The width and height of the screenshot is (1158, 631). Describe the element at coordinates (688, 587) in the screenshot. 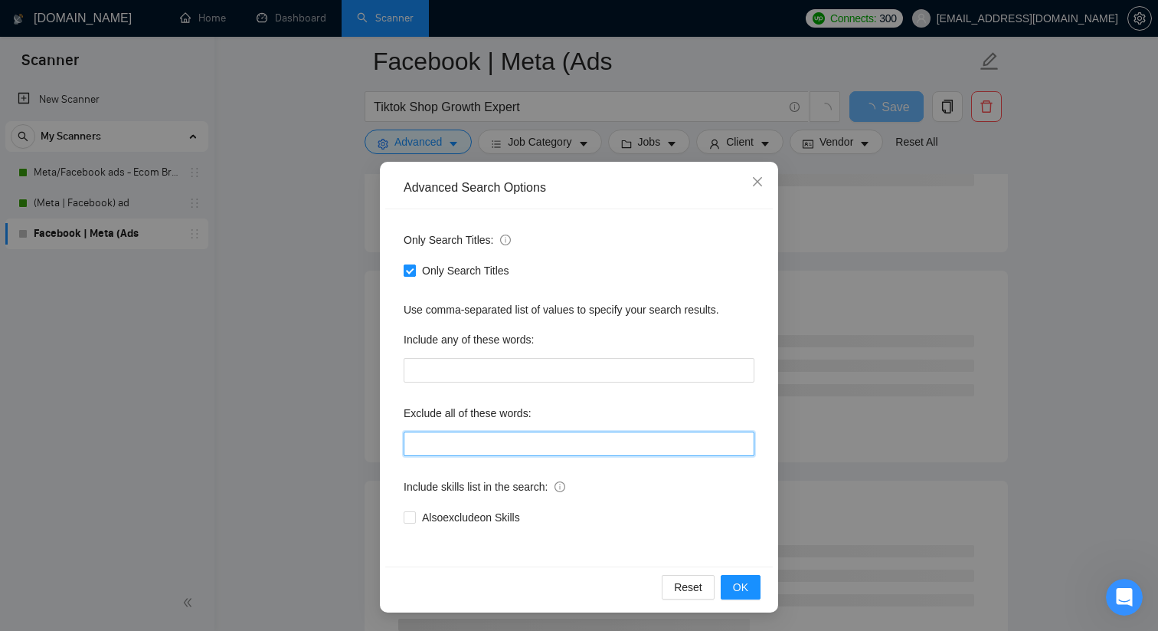

I see `span: Reset` at that location.